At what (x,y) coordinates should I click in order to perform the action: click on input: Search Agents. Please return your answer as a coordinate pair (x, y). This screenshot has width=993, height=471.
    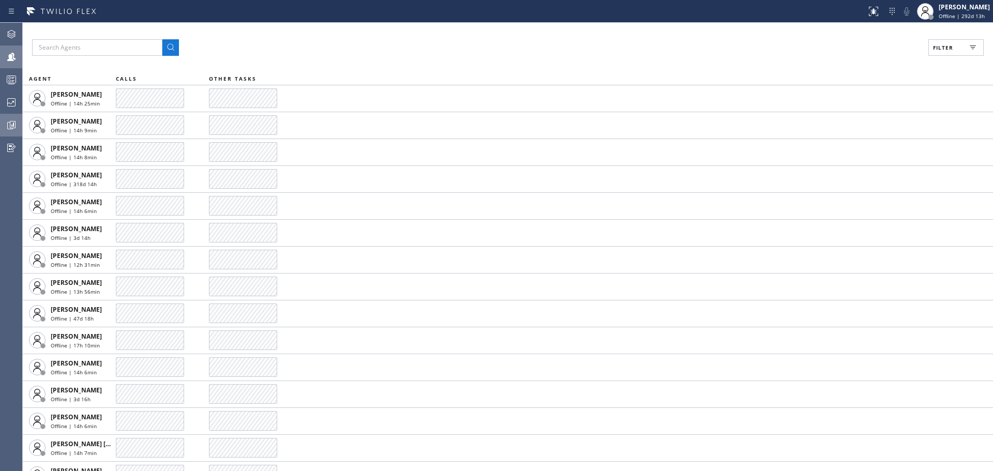
    Looking at the image, I should click on (97, 48).